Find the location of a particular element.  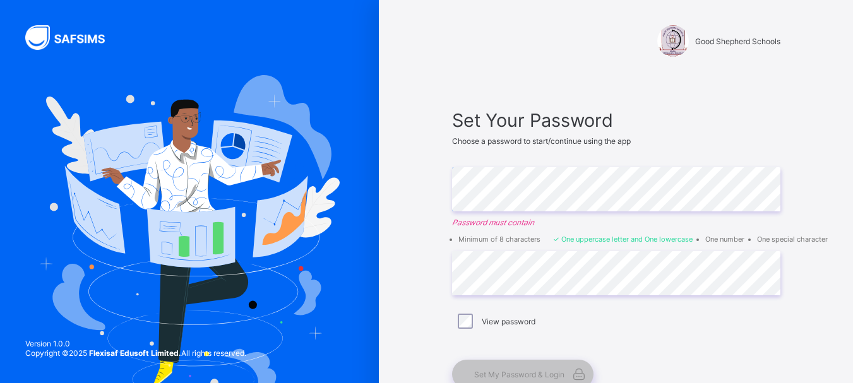

span: Version 1.0.0 is located at coordinates (136, 344).